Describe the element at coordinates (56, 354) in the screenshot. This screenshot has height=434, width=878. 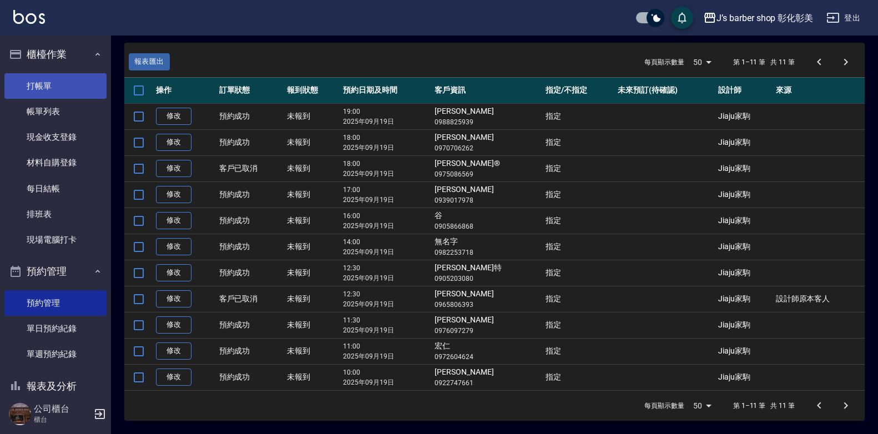
I see `a: 單週預約紀錄` at that location.